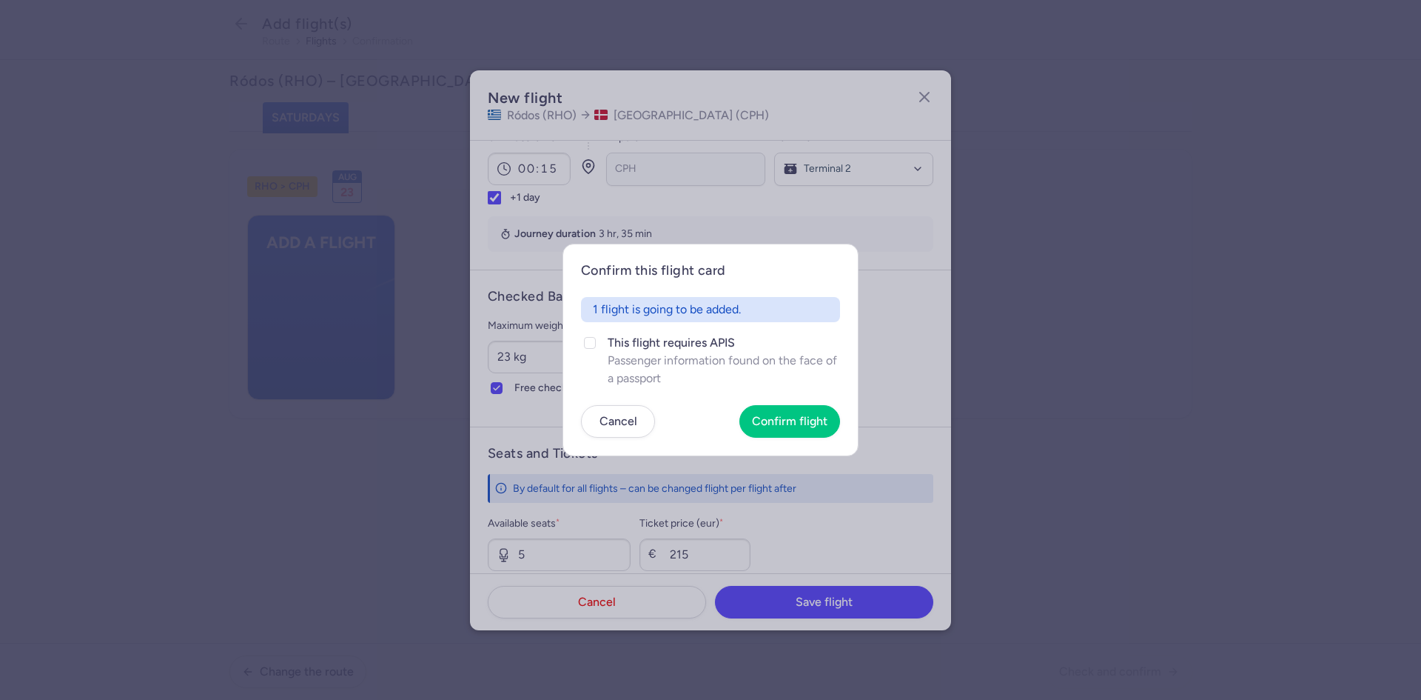 This screenshot has width=1421, height=700. Describe the element at coordinates (618, 421) in the screenshot. I see `span: Cancel` at that location.